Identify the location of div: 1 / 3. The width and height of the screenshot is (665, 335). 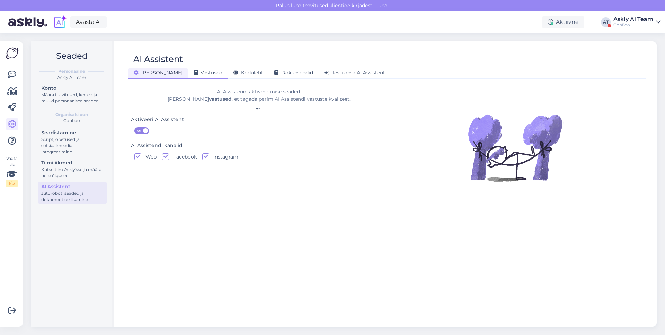
(12, 184).